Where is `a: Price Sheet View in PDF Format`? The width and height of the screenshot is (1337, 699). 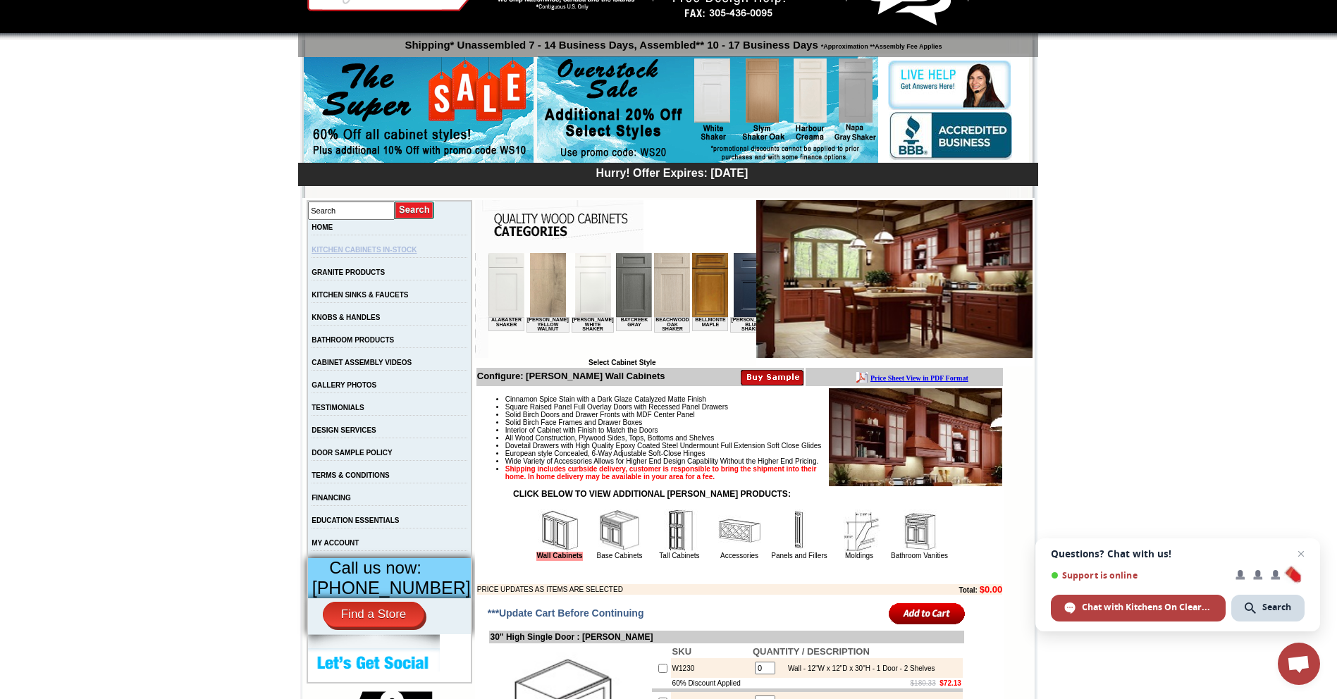 a: Price Sheet View in PDF Format is located at coordinates (65, 8).